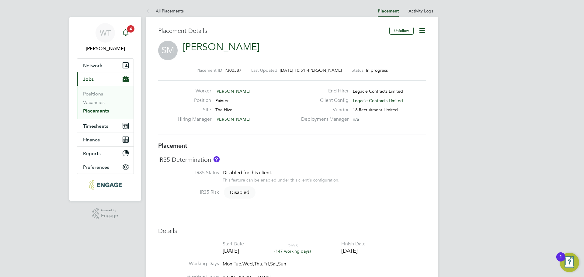 The height and width of the screenshot is (277, 584). I want to click on span: 4, so click(131, 29).